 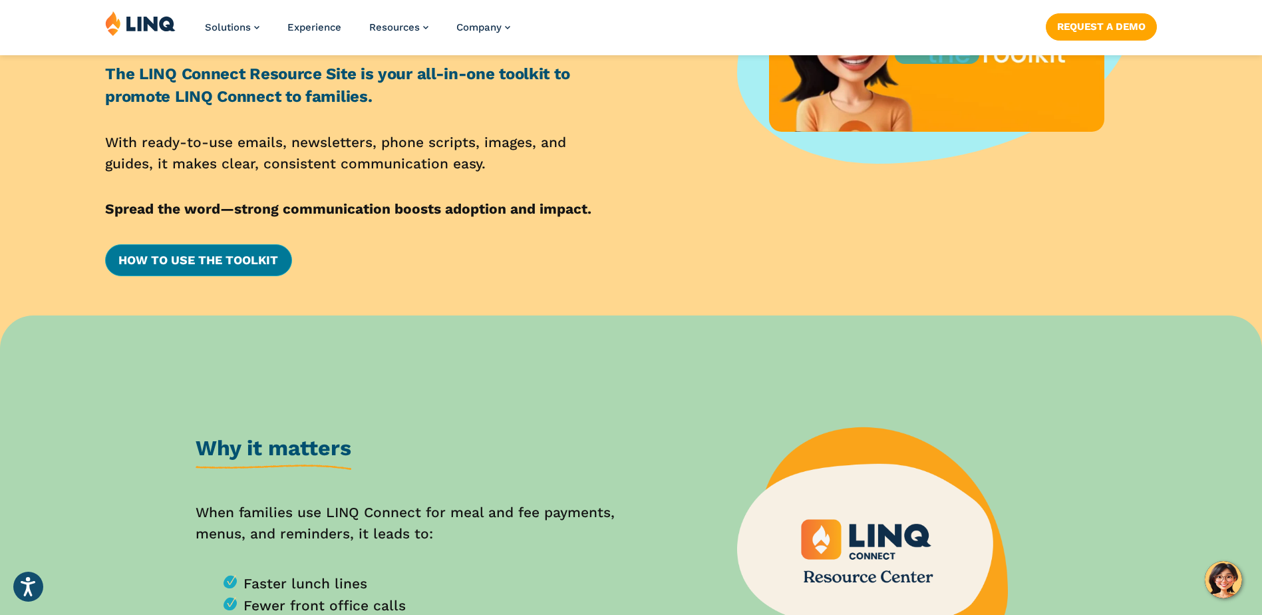 What do you see at coordinates (405, 523) in the screenshot?
I see `p: When families use LINQ Connect for meal and fee payments, menus, and reminders, it leads to:` at bounding box center [405, 523].